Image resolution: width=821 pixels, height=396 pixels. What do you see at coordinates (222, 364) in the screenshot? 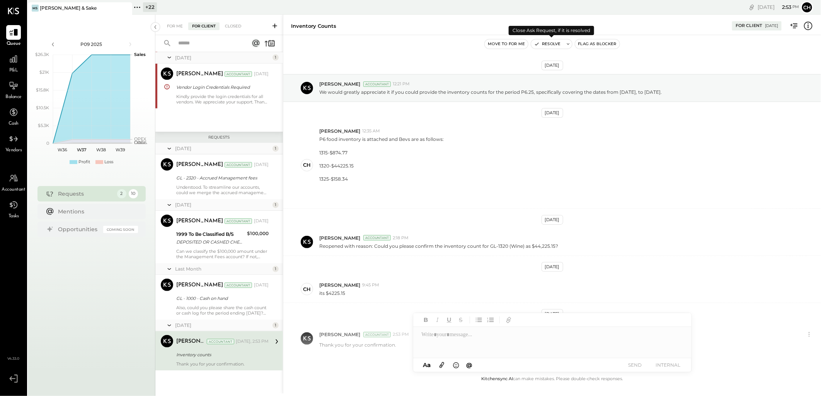
I see `div: Thank you for your confirmation.` at bounding box center [222, 364].